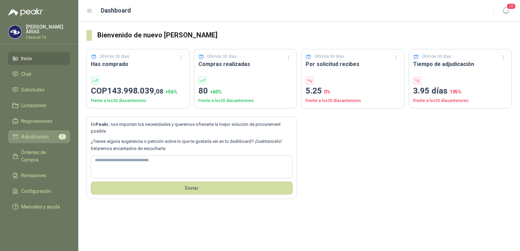 The height and width of the screenshot is (251, 520). What do you see at coordinates (460, 64) in the screenshot?
I see `h3: Tiempo de adjudicación` at bounding box center [460, 64].